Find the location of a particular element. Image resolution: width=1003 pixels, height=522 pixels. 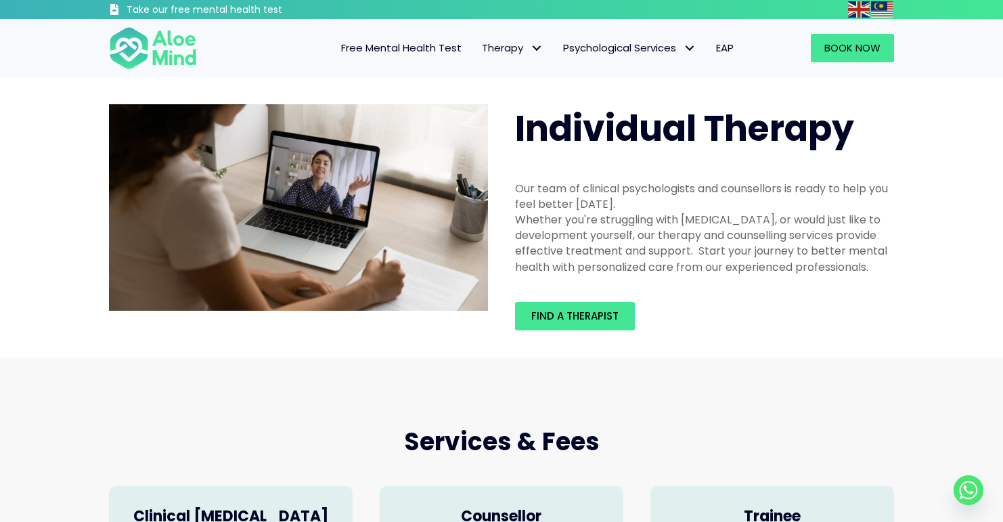

a: Find a therapist is located at coordinates (575, 316).